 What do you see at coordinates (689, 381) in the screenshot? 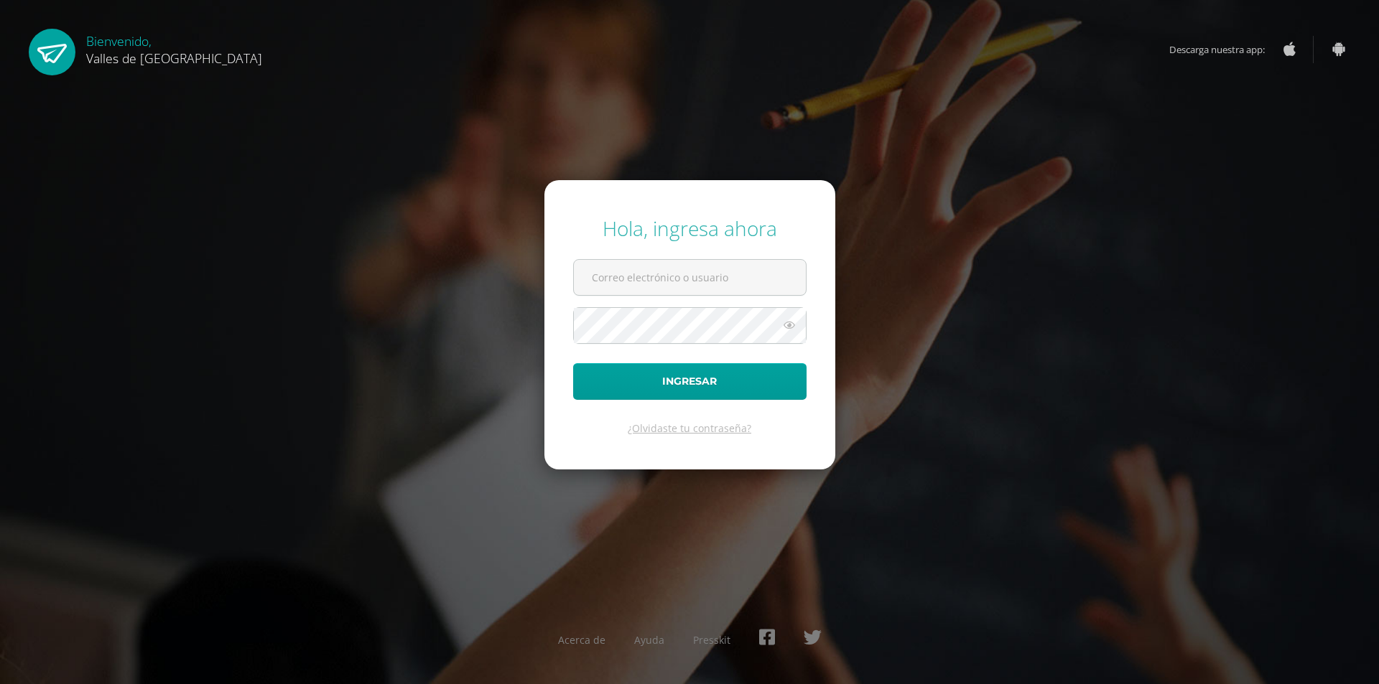
I see `button: Ingresar` at bounding box center [689, 381].